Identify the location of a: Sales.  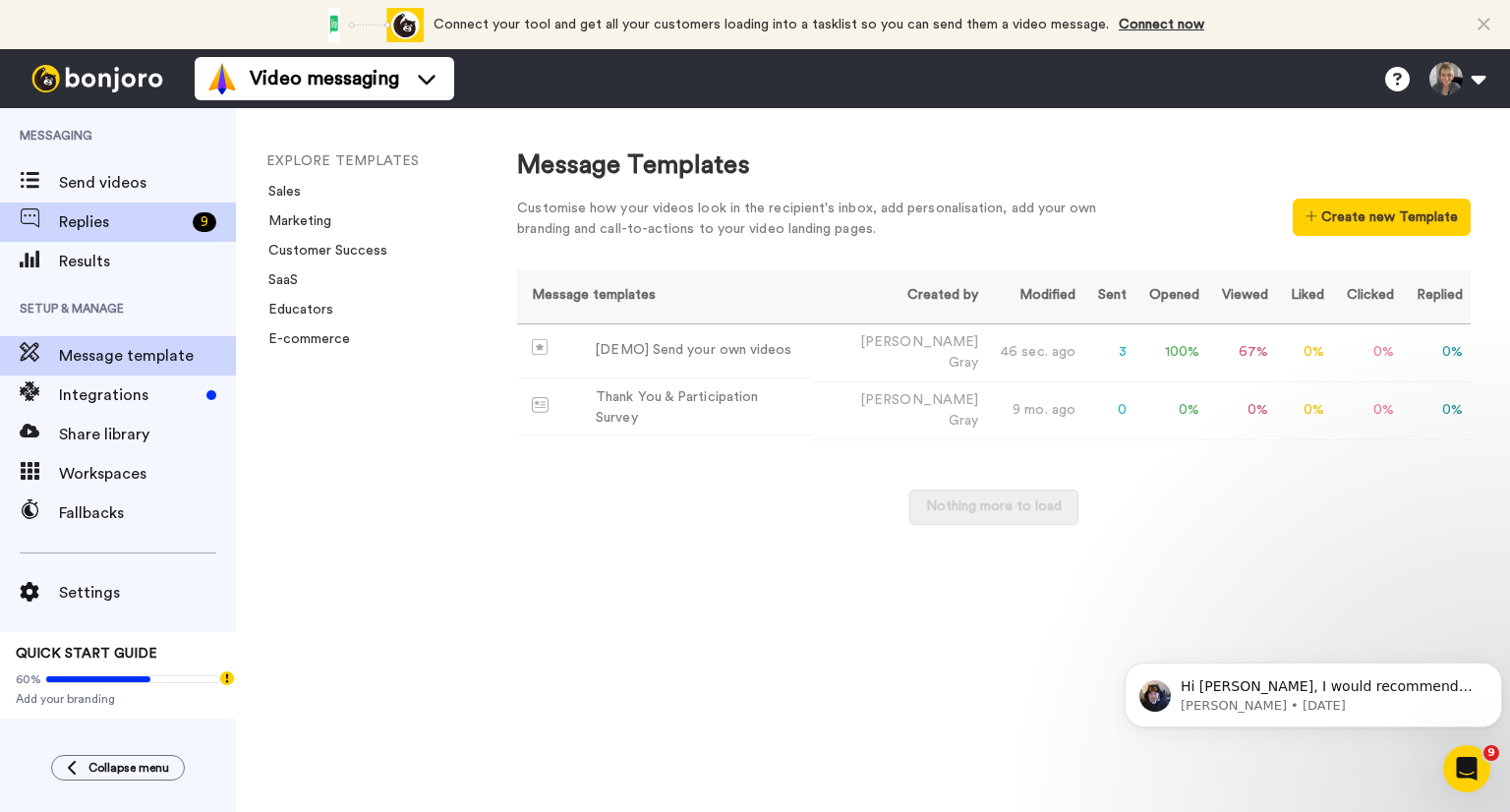
(278, 192).